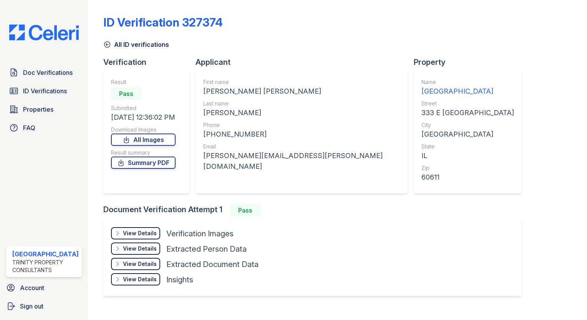 The height and width of the screenshot is (320, 587). I want to click on div: IL, so click(468, 156).